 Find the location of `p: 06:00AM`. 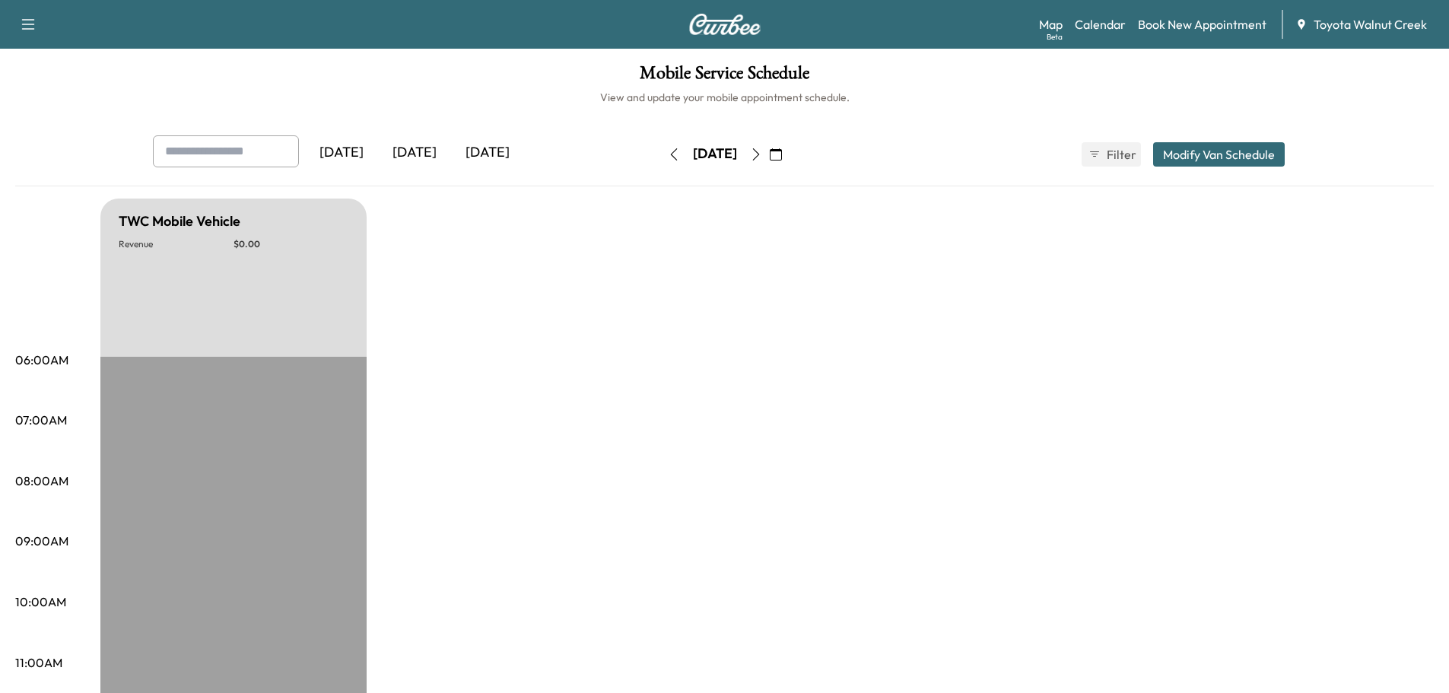

p: 06:00AM is located at coordinates (42, 360).